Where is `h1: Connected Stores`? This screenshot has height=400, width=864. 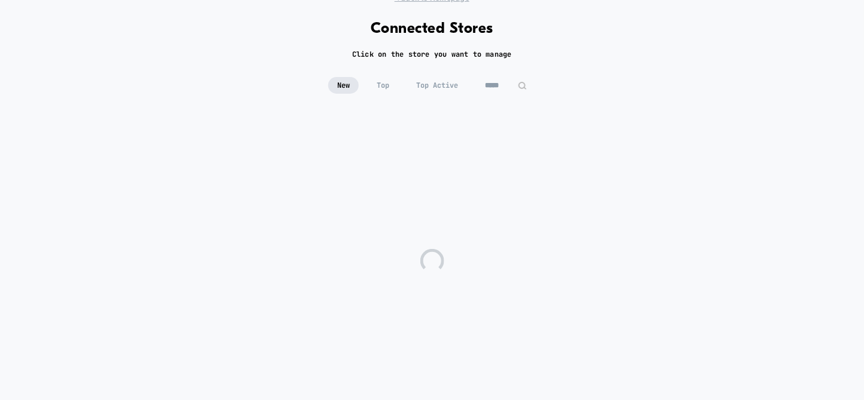
h1: Connected Stores is located at coordinates (432, 29).